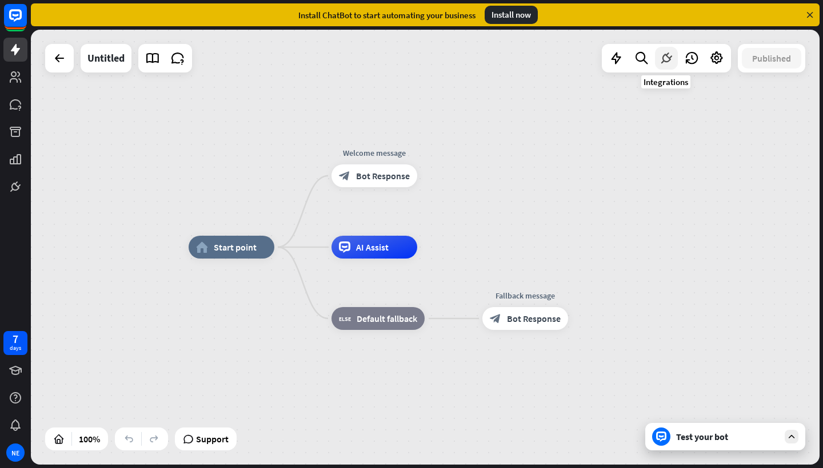  What do you see at coordinates (525, 296) in the screenshot?
I see `div: Fallback message` at bounding box center [525, 296].